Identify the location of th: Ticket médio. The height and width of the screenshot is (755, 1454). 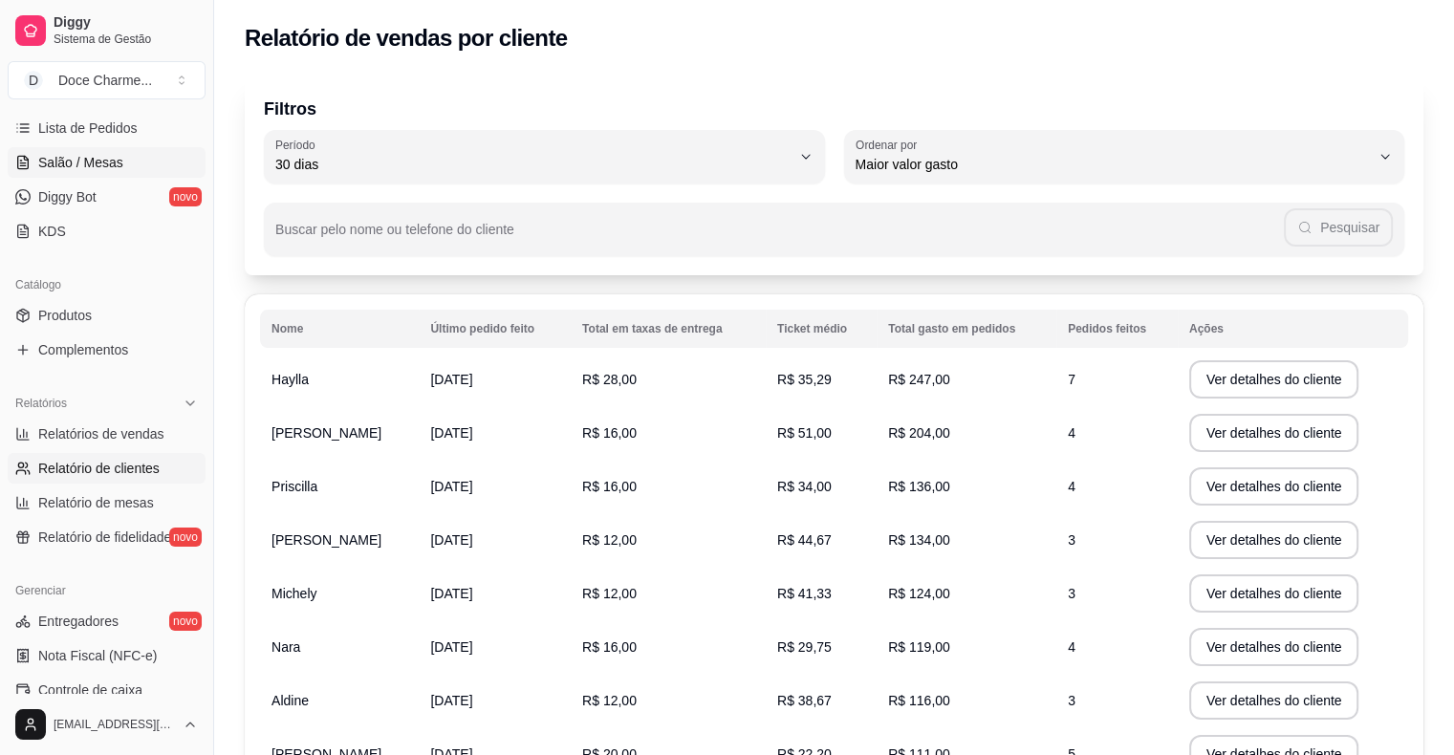
(821, 329).